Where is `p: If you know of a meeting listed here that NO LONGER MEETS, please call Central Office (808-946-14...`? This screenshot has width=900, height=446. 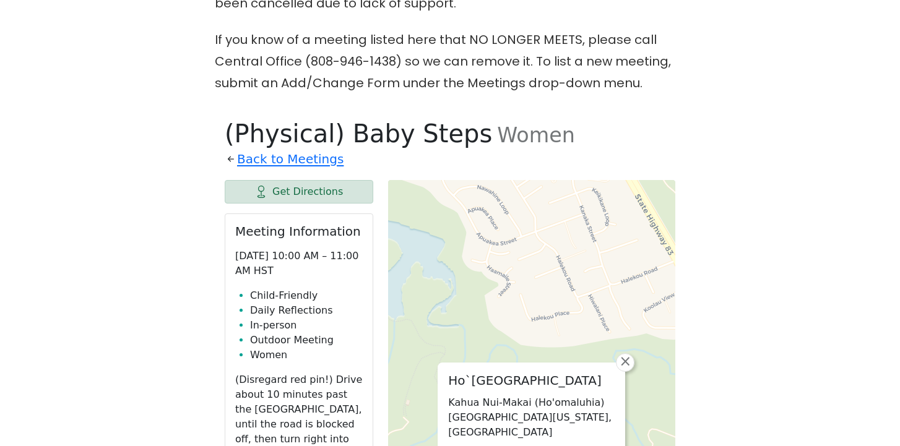
p: If you know of a meeting listed here that NO LONGER MEETS, please call Central Office (808-946-14... is located at coordinates (450, 61).